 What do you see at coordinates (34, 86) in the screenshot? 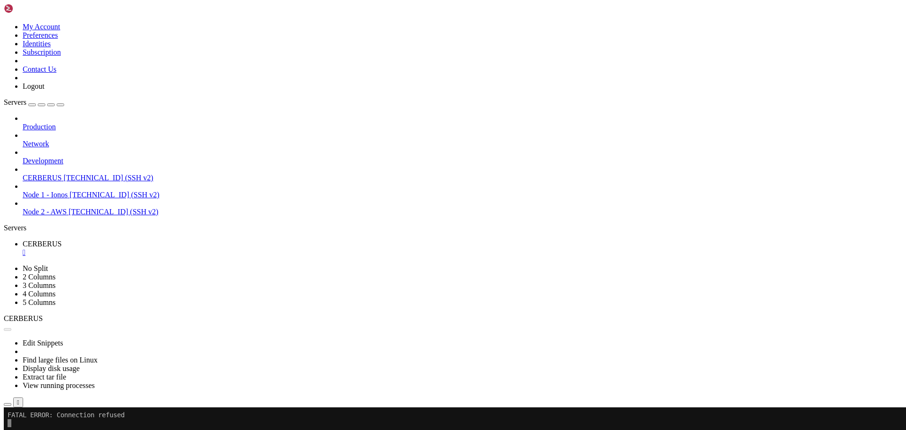
I see `a: Logout` at bounding box center [34, 86].